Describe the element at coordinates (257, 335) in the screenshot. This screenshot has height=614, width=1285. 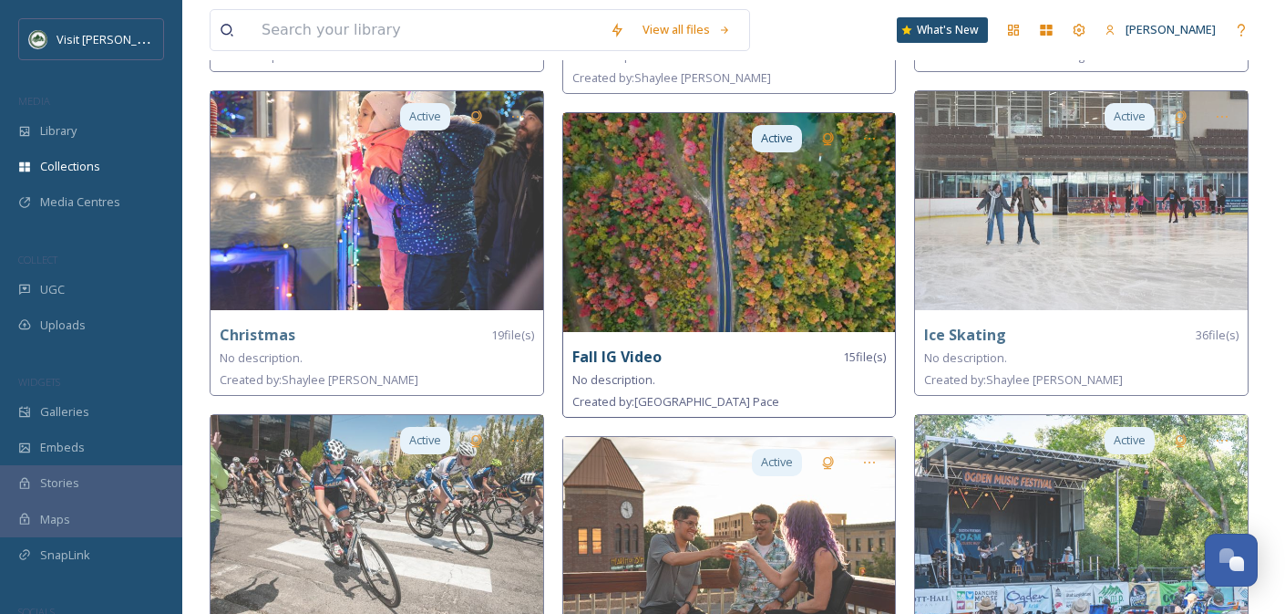
I see `strong: Christmas` at that location.